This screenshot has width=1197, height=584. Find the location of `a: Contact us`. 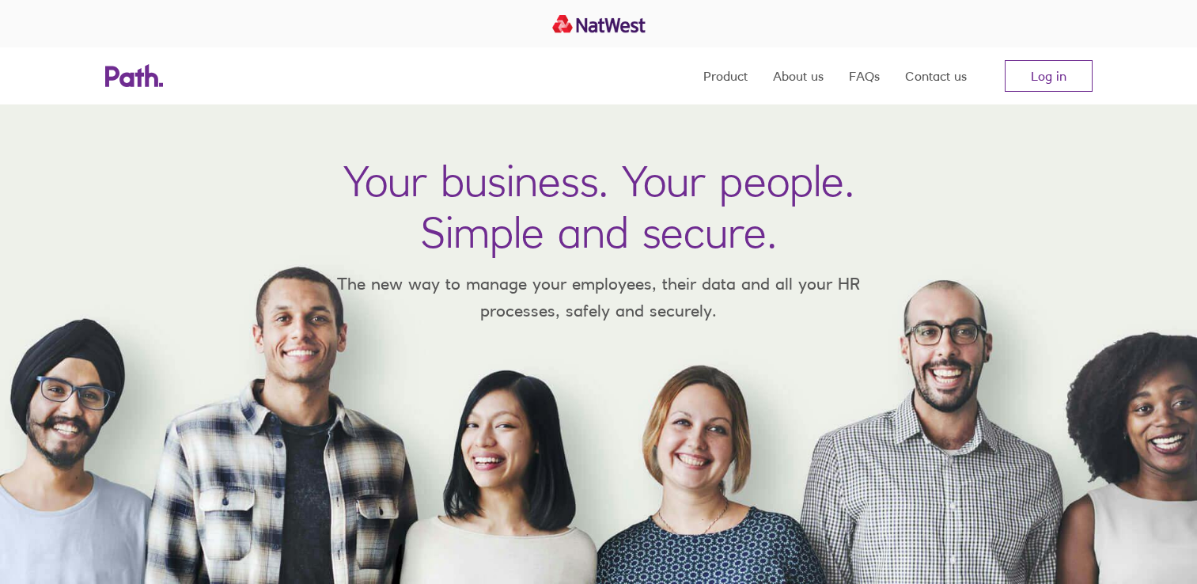

a: Contact us is located at coordinates (936, 76).